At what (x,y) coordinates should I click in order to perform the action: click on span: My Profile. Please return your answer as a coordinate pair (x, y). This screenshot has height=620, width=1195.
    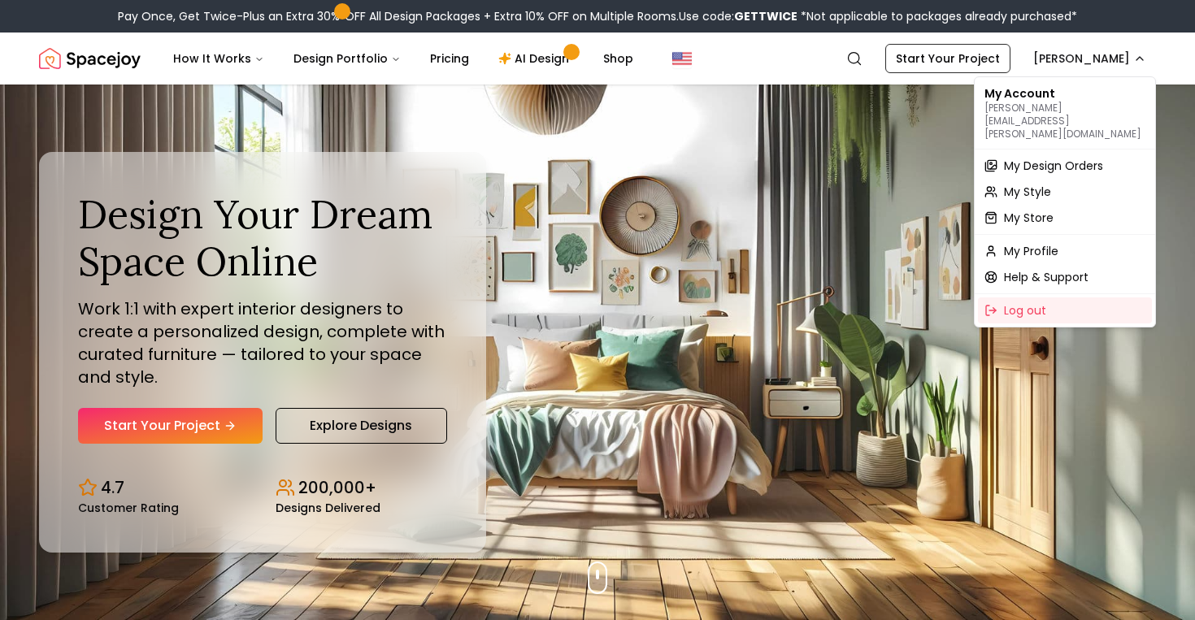
    Looking at the image, I should click on (1030, 251).